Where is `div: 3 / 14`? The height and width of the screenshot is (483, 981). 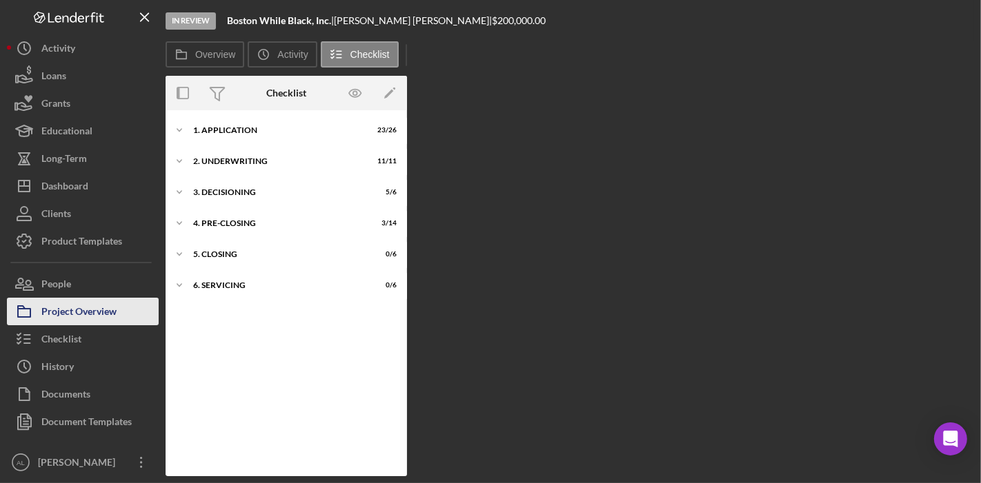 div: 3 / 14 is located at coordinates (384, 223).